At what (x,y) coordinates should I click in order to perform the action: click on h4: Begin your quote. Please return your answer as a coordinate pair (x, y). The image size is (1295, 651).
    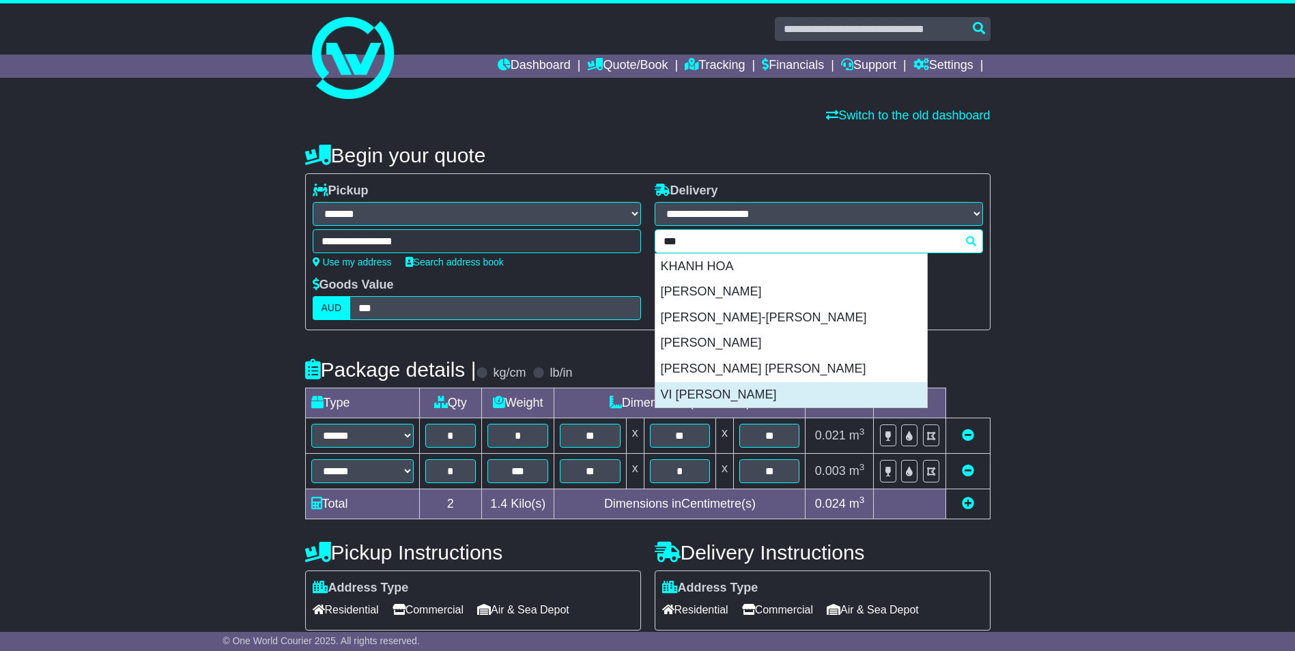
    Looking at the image, I should click on (648, 155).